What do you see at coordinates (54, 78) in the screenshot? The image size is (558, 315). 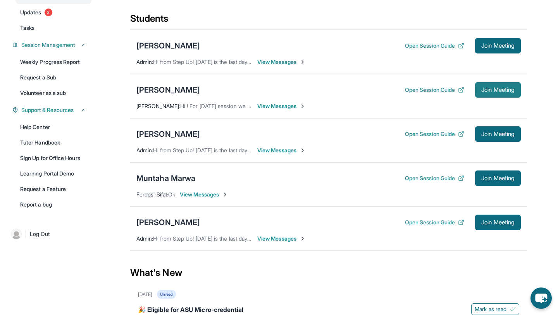 I see `a: Request a Sub` at bounding box center [54, 78].